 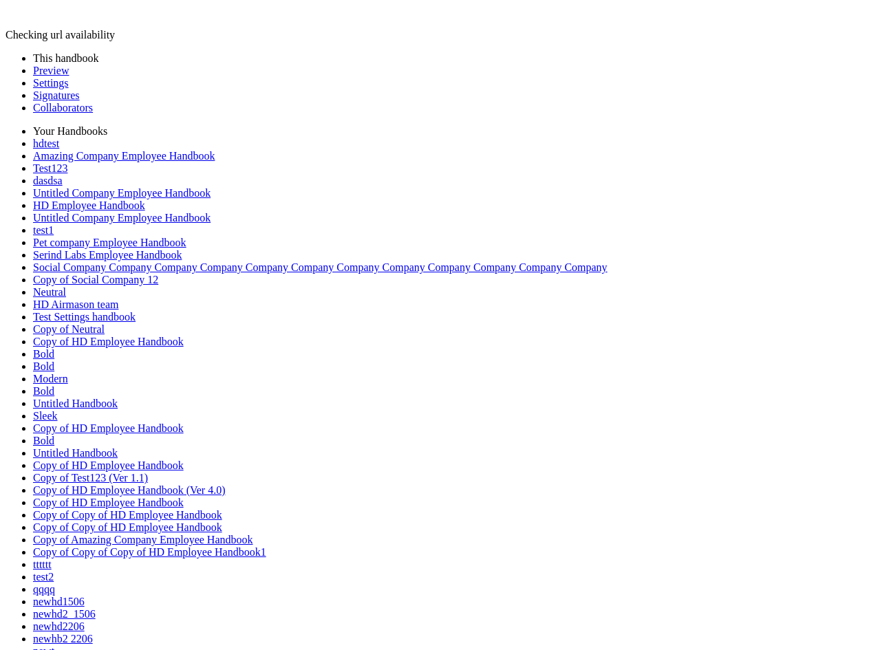 I want to click on li: This handbook, so click(x=454, y=59).